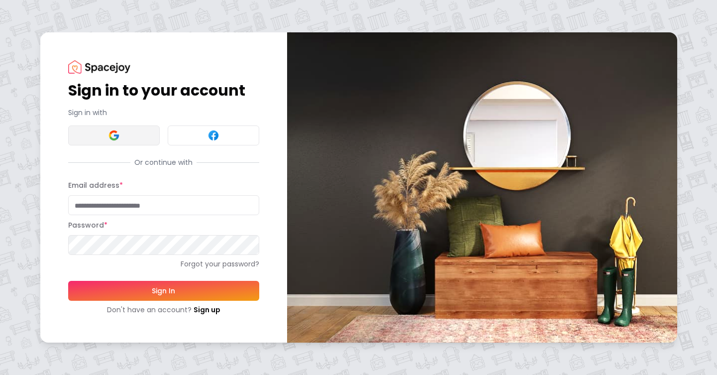 The height and width of the screenshot is (375, 717). Describe the element at coordinates (88, 225) in the screenshot. I see `label: Password` at that location.